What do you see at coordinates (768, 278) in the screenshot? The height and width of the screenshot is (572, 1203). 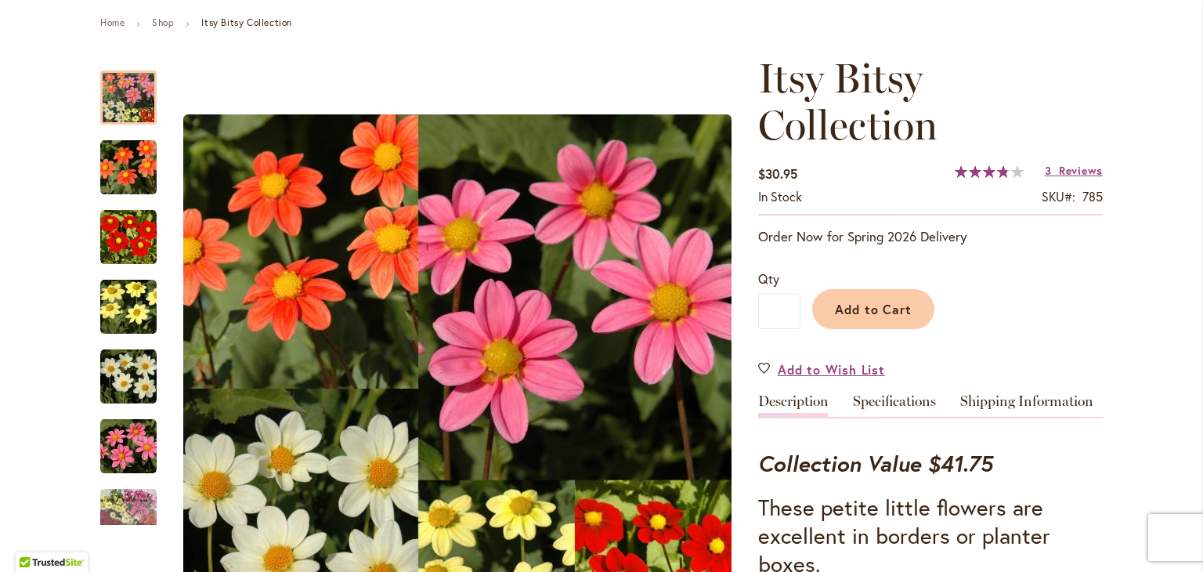 I see `span: Qty` at bounding box center [768, 278].